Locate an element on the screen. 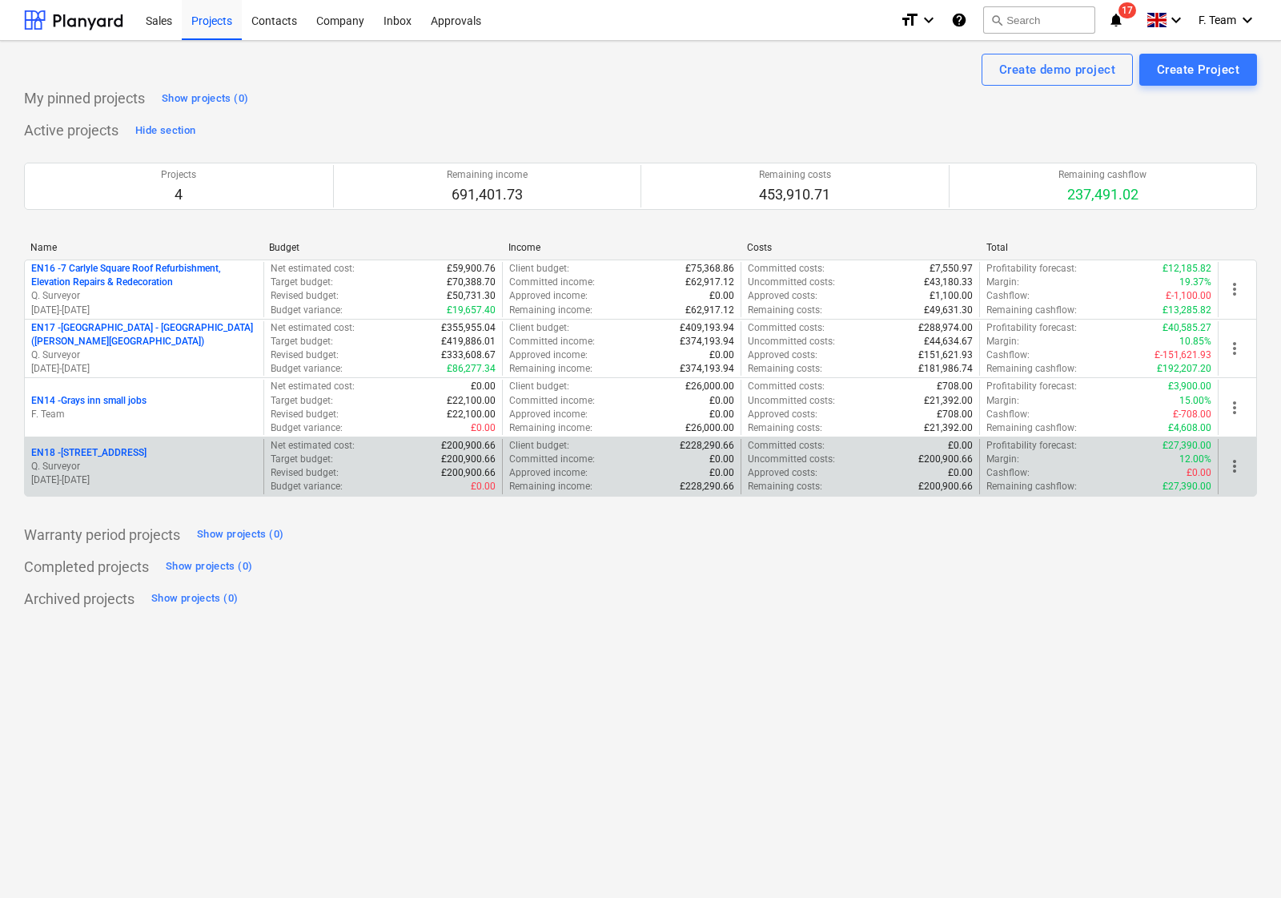 The height and width of the screenshot is (898, 1281). span: more_vert is located at coordinates (1235, 348).